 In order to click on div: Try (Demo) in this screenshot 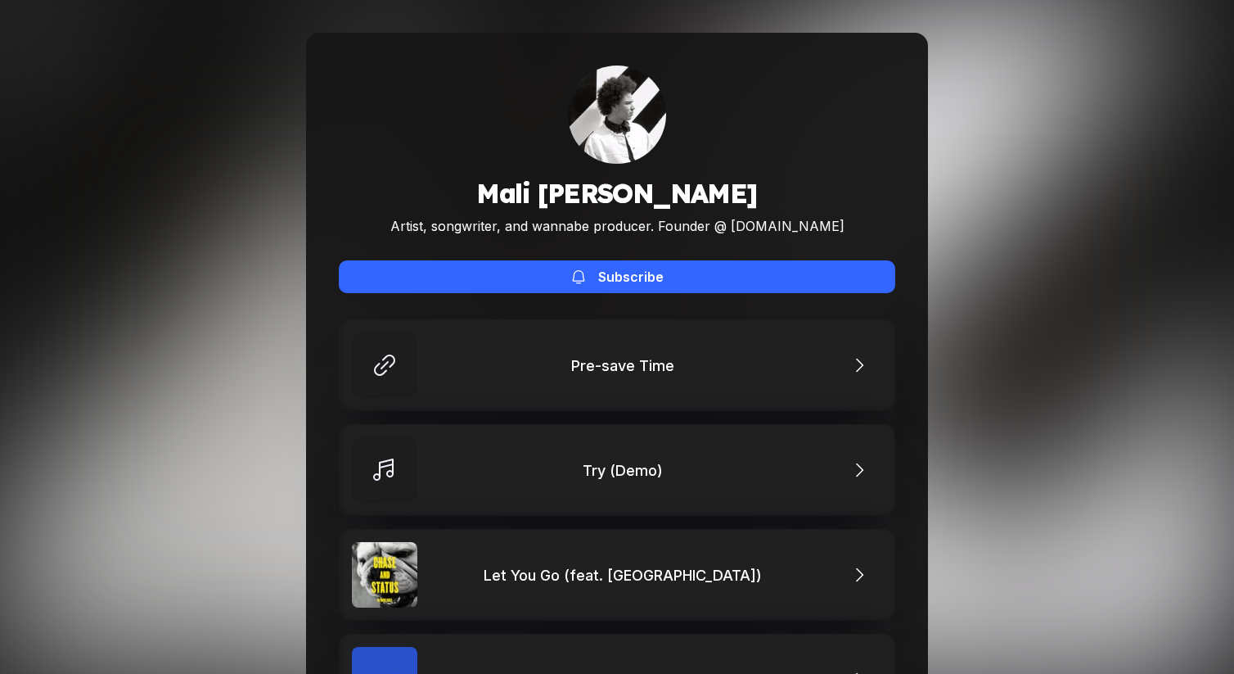, I will do `click(627, 470)`.